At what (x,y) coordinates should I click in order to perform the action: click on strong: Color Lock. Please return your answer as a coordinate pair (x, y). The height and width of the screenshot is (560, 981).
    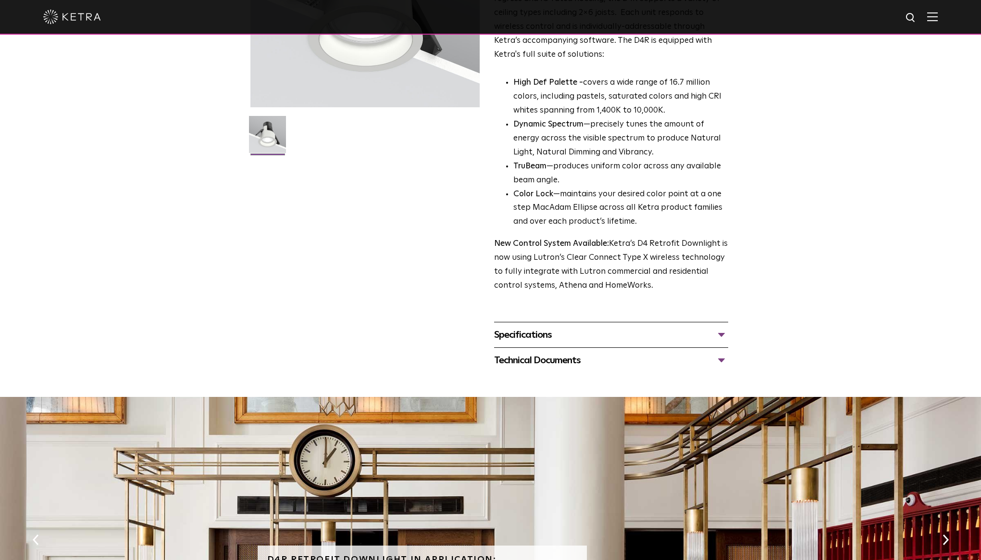
    Looking at the image, I should click on (533, 194).